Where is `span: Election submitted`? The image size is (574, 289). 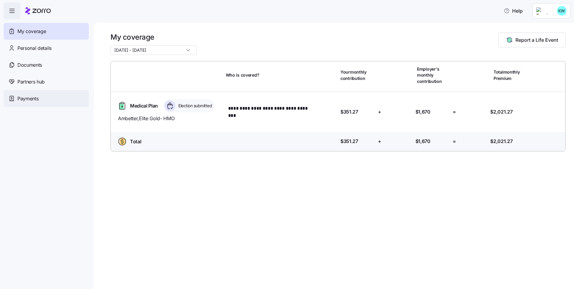 span: Election submitted is located at coordinates (194, 106).